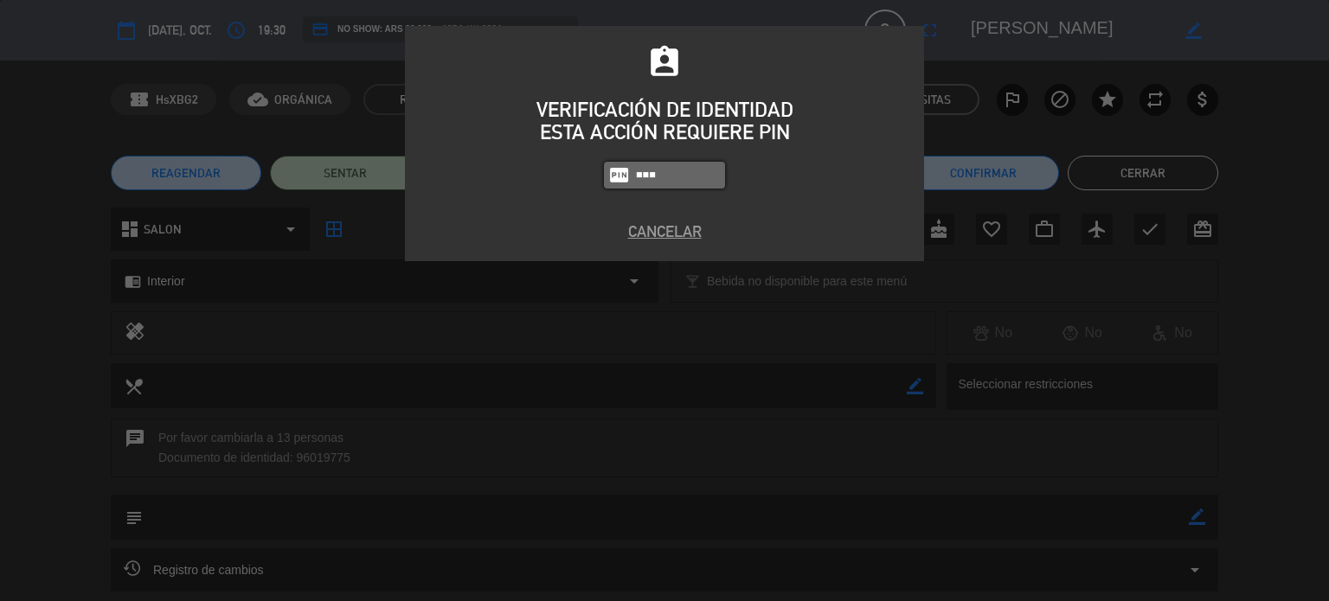 This screenshot has width=1329, height=601. Describe the element at coordinates (665, 231) in the screenshot. I see `button: Cancelar` at that location.